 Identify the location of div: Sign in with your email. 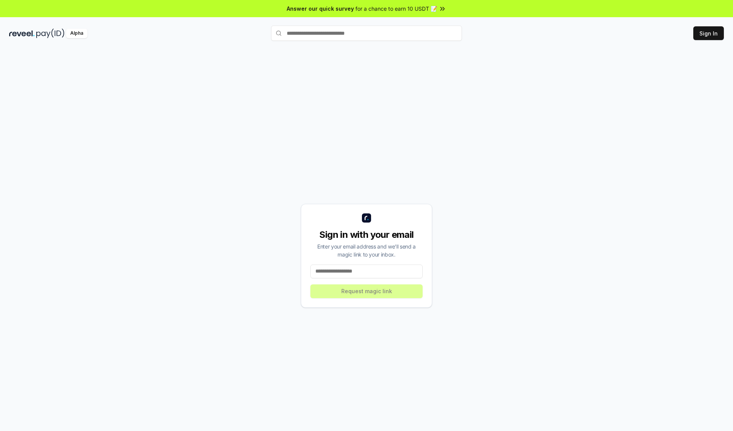
(366, 235).